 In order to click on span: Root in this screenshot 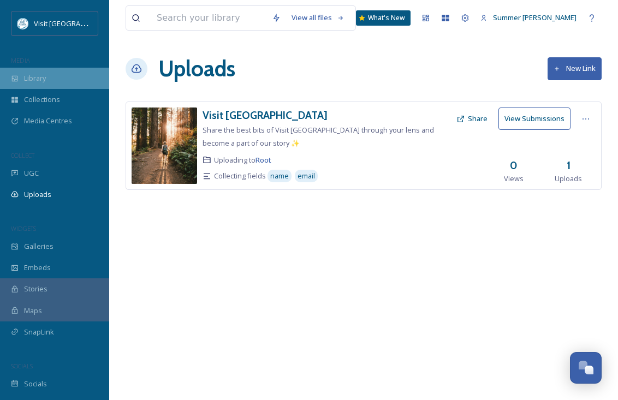, I will do `click(263, 160)`.